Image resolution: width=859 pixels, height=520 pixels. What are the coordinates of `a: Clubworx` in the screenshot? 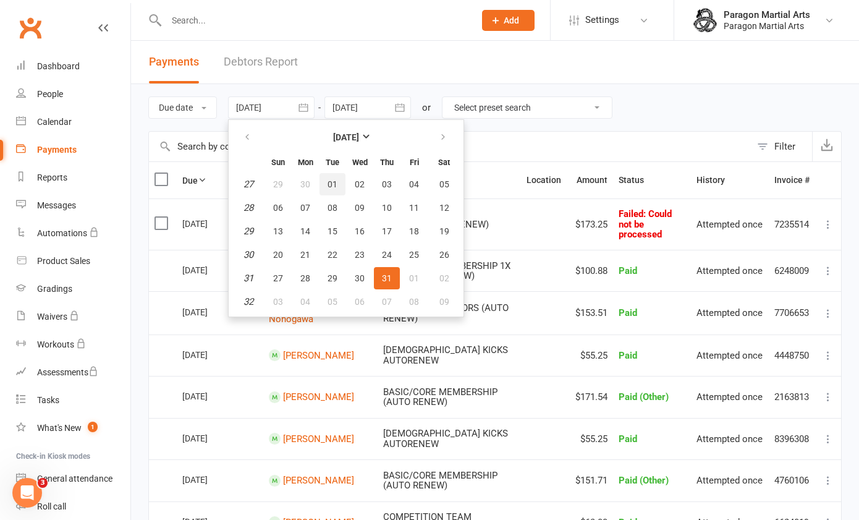 It's located at (30, 28).